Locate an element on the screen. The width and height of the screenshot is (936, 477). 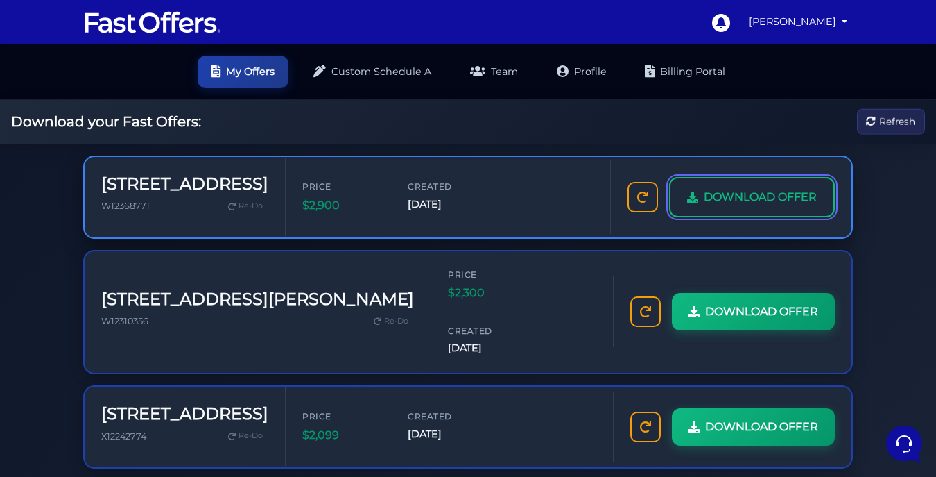
input: Search for an Article... is located at coordinates (129, 231).